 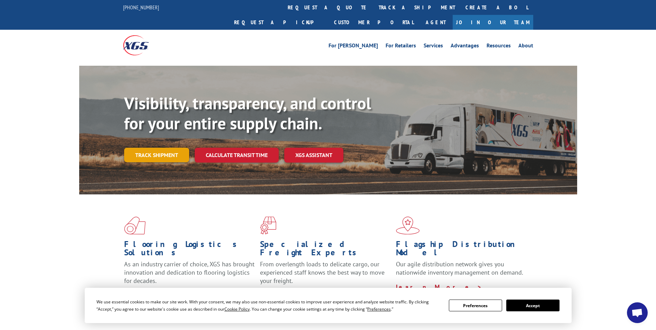 What do you see at coordinates (492, 22) in the screenshot?
I see `a: Join Our Team` at bounding box center [492, 22].